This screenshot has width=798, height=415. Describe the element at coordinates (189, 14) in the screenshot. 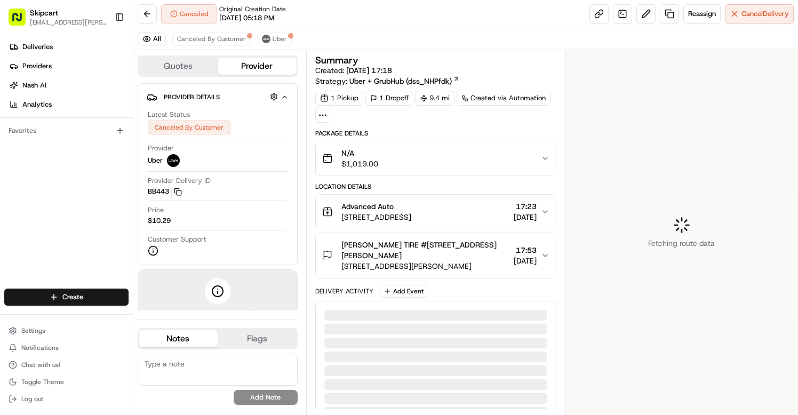

I see `button: Canceled` at that location.